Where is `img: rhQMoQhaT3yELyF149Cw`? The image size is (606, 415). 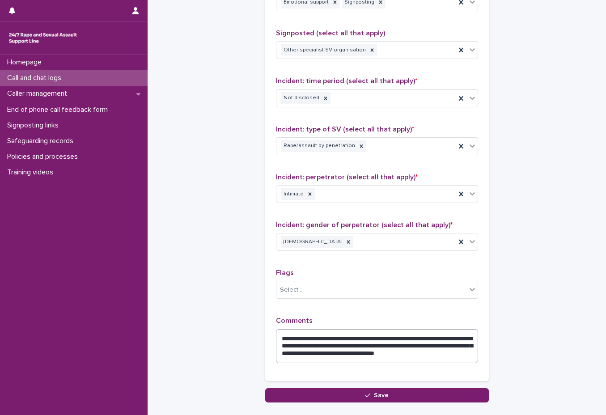 img: rhQMoQhaT3yELyF149Cw is located at coordinates (43, 38).